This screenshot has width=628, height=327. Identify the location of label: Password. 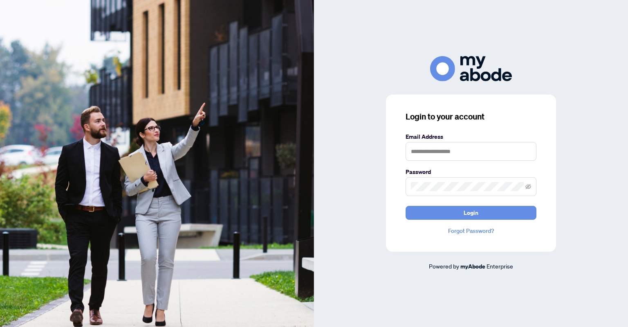
(471, 172).